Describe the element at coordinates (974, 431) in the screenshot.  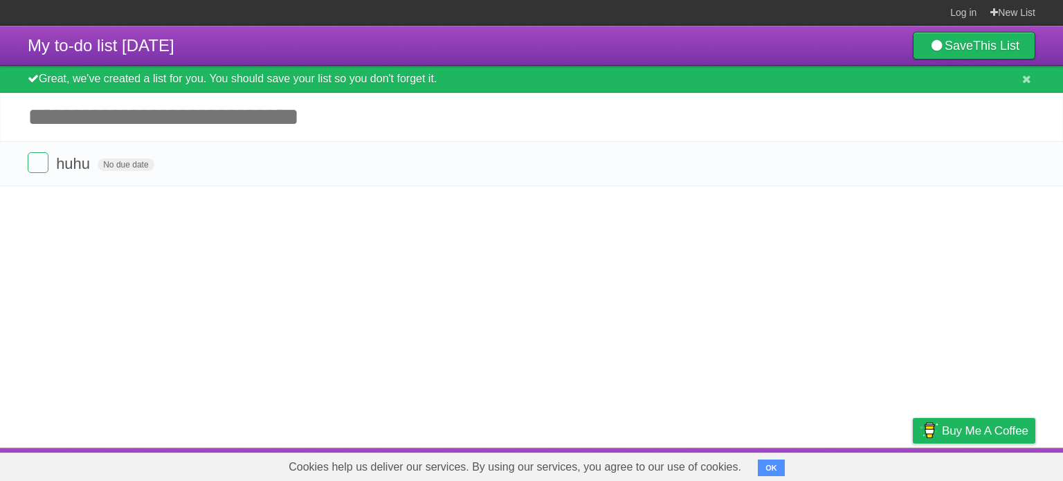
I see `a: Buy me a coffee` at that location.